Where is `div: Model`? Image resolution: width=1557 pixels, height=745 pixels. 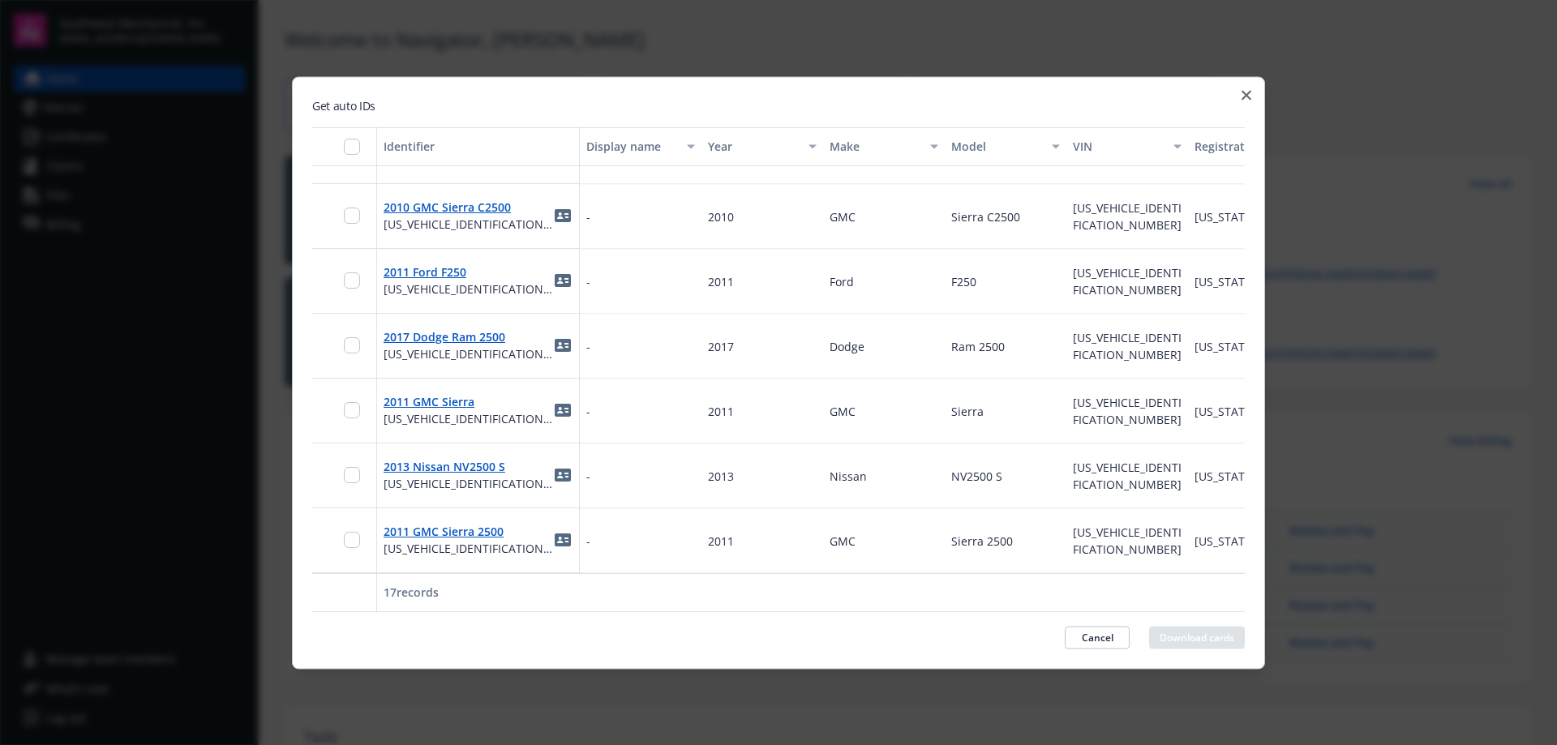
div: Model is located at coordinates (997, 146).